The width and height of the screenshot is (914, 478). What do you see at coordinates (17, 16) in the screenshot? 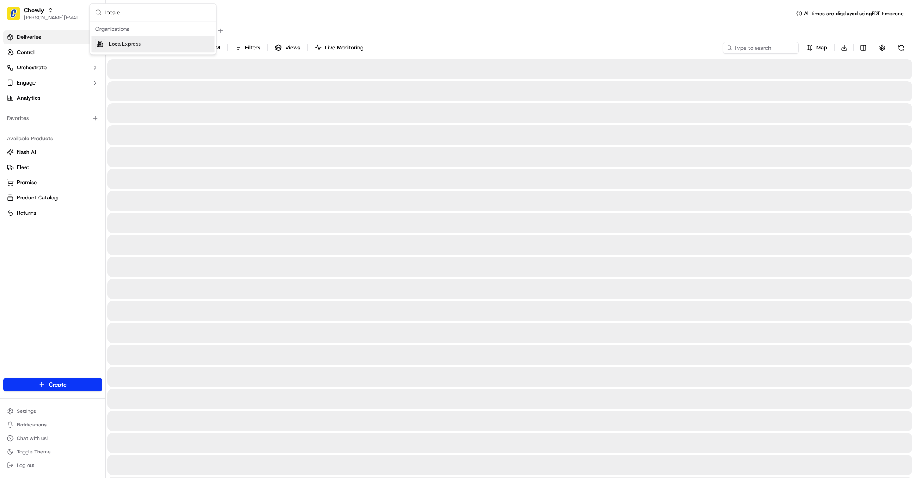
I see `img: Nash` at bounding box center [17, 16].